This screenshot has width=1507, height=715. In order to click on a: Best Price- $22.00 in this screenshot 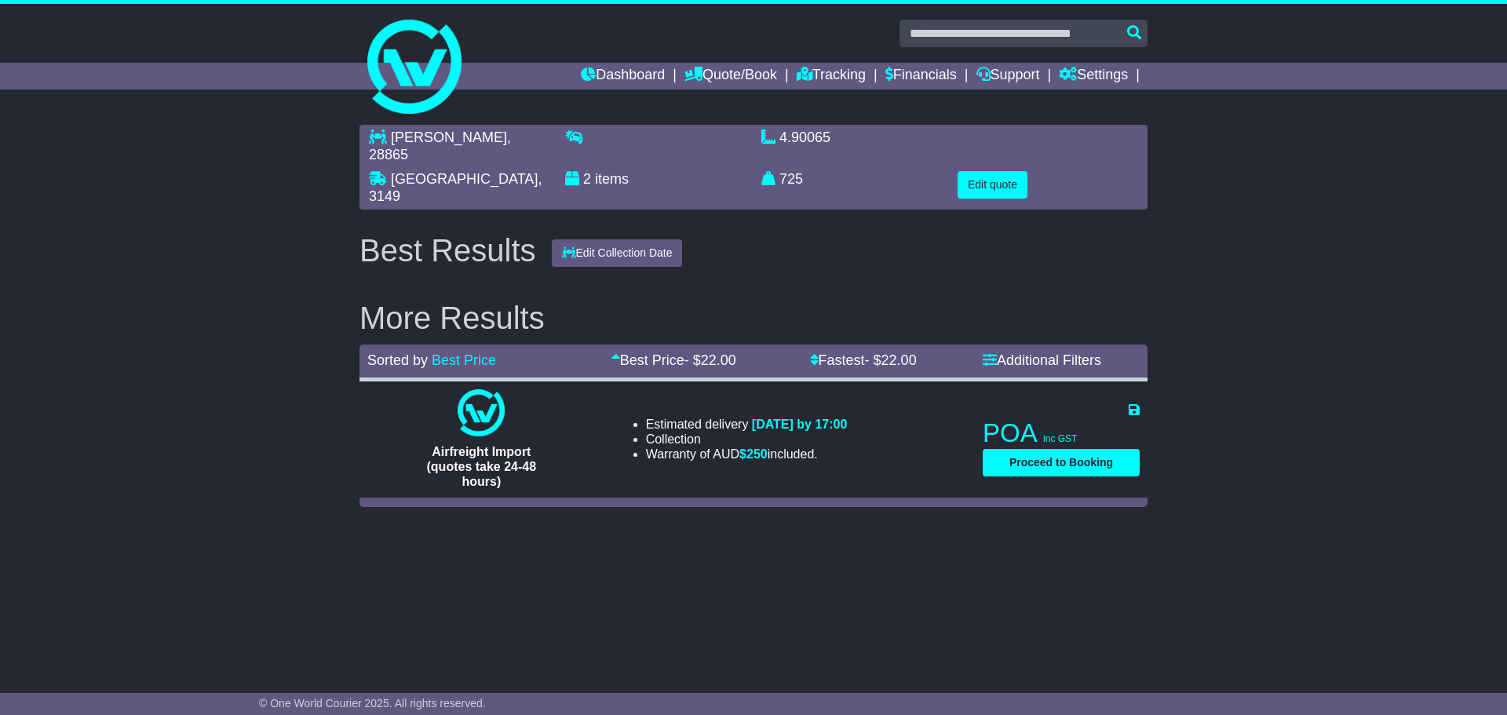, I will do `click(673, 360)`.